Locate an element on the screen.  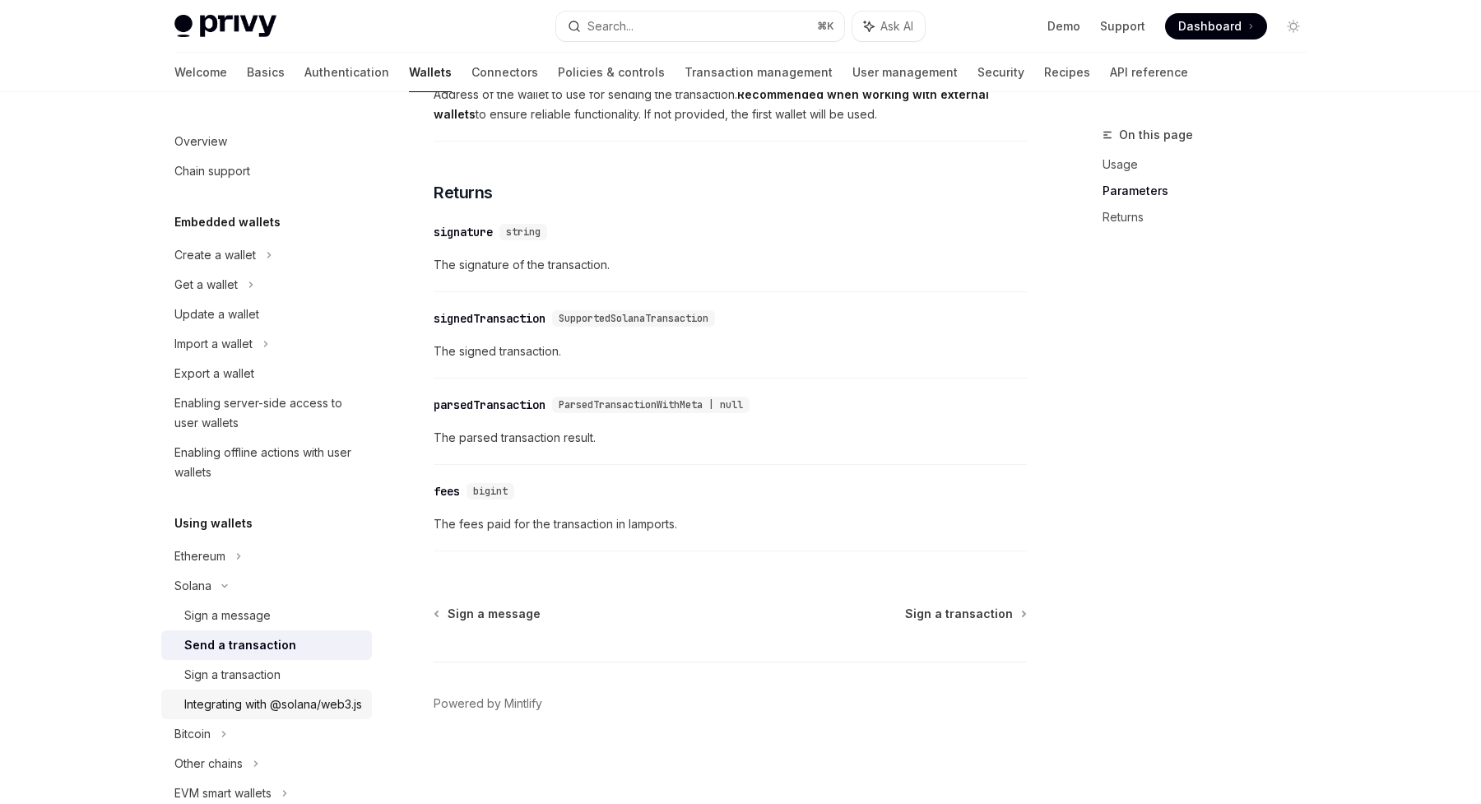
a: Parameters is located at coordinates (1211, 191).